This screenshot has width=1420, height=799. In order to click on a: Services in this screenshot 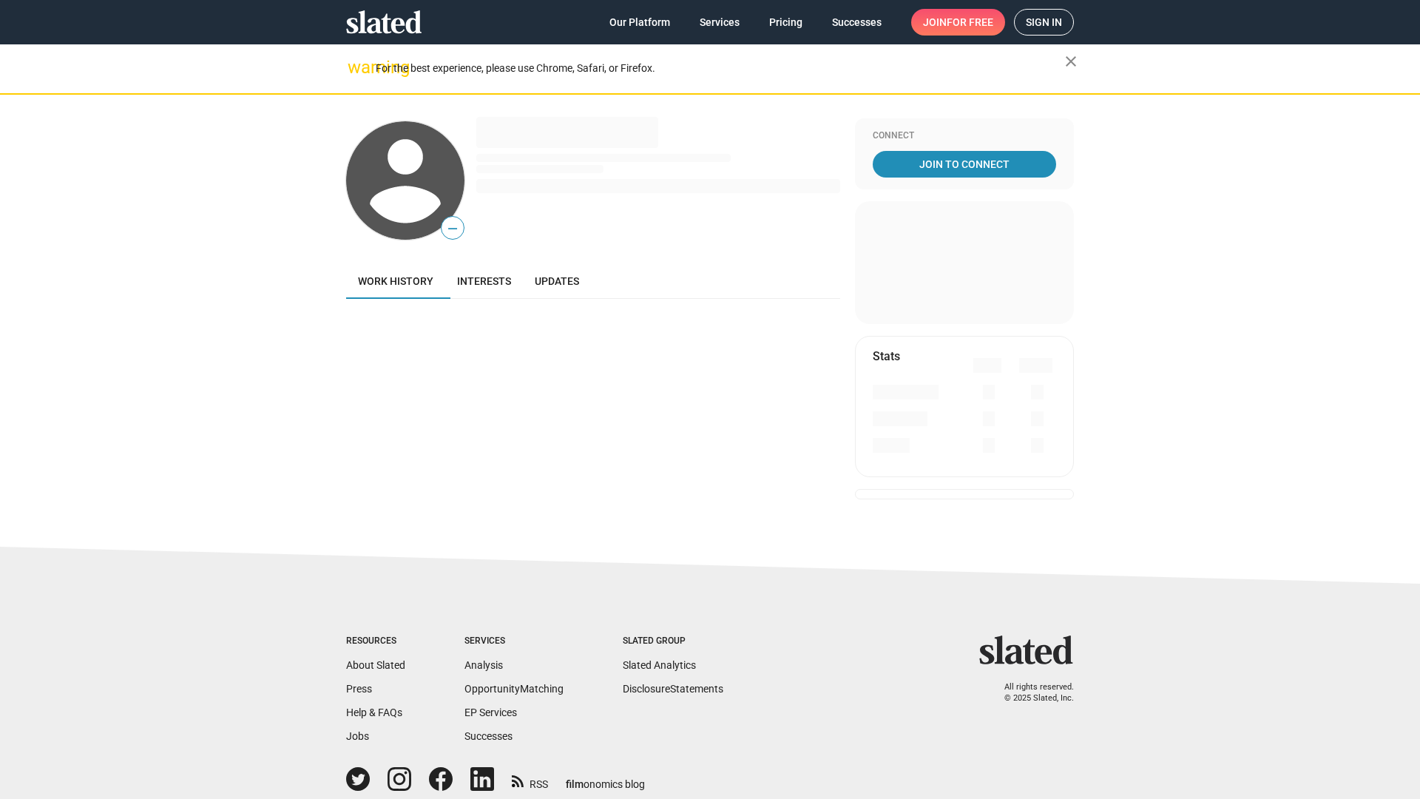, I will do `click(720, 22)`.